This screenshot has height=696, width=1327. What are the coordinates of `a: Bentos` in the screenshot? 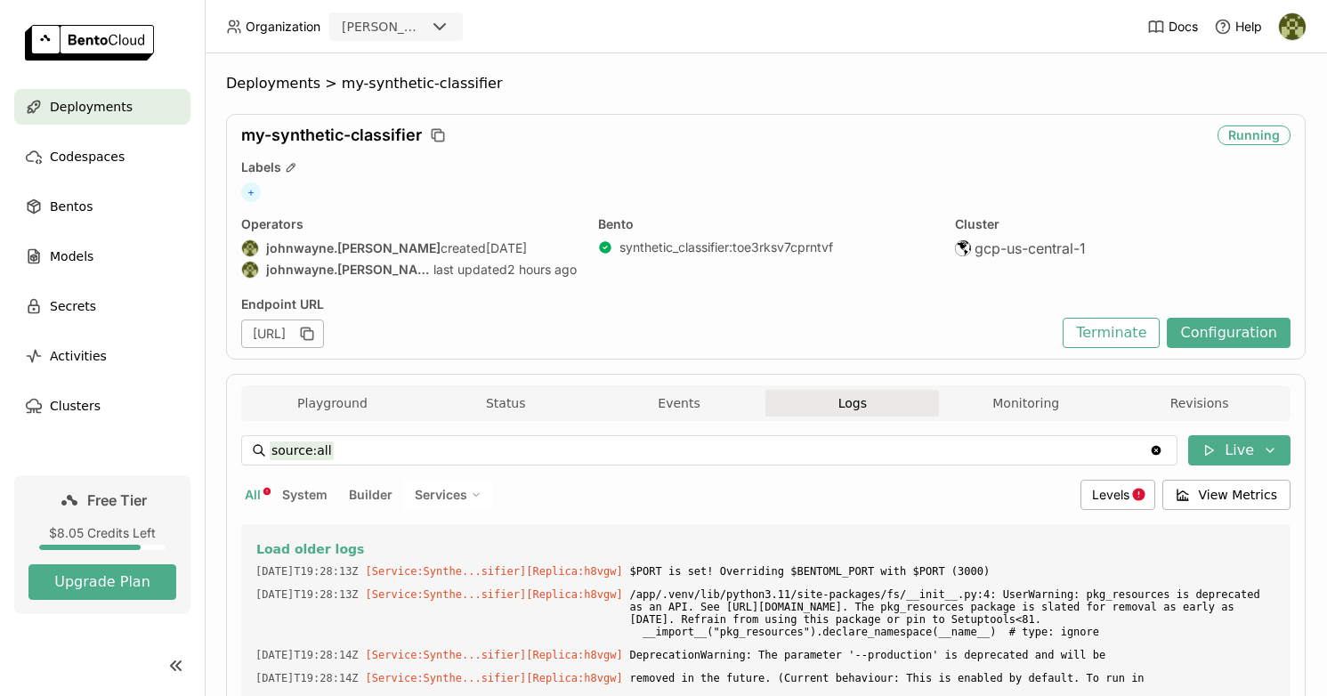 It's located at (102, 206).